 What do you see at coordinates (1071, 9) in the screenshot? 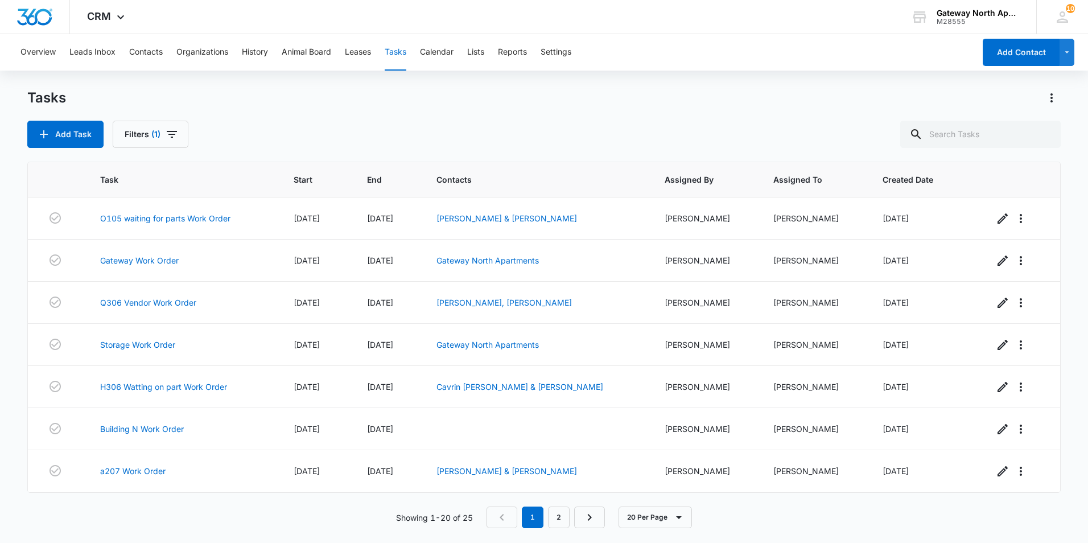
I see `div: notifications count` at bounding box center [1071, 9].